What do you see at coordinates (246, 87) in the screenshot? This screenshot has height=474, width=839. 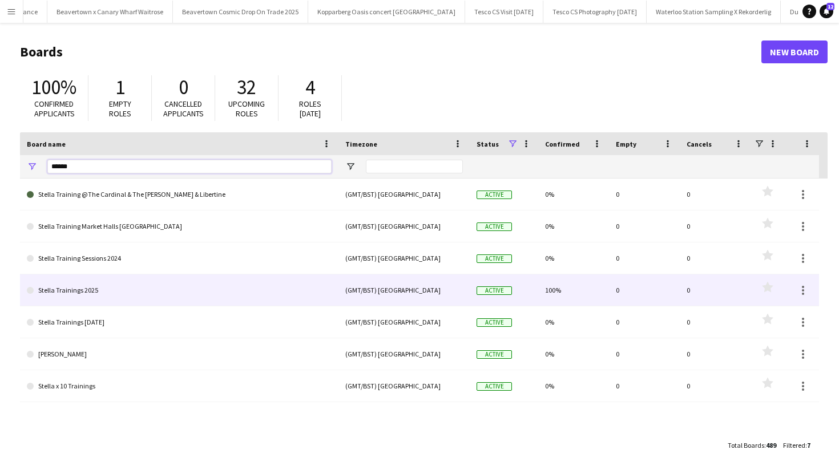 I see `span: 32` at bounding box center [246, 87].